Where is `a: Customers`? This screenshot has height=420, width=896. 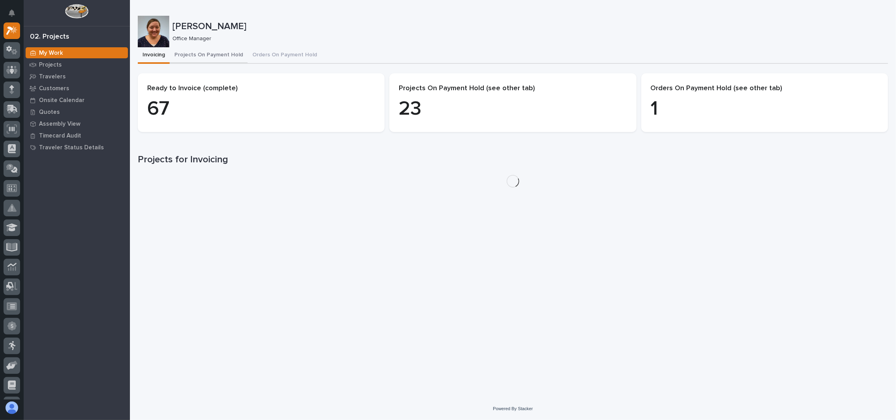 a: Customers is located at coordinates (77, 88).